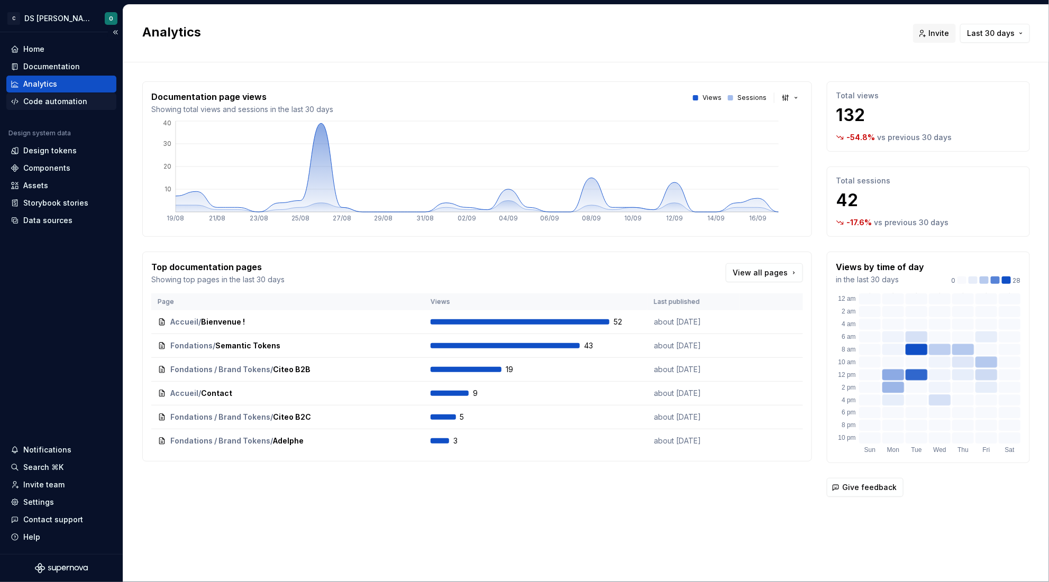 The height and width of the screenshot is (582, 1049). What do you see at coordinates (938, 33) in the screenshot?
I see `span: Invite` at bounding box center [938, 33].